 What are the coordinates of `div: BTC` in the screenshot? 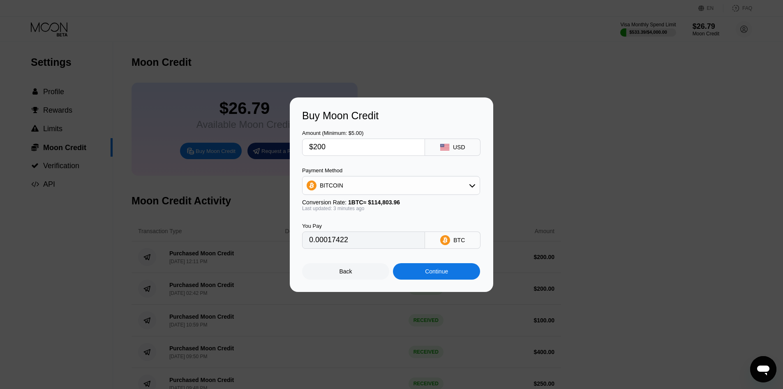 It's located at (459, 240).